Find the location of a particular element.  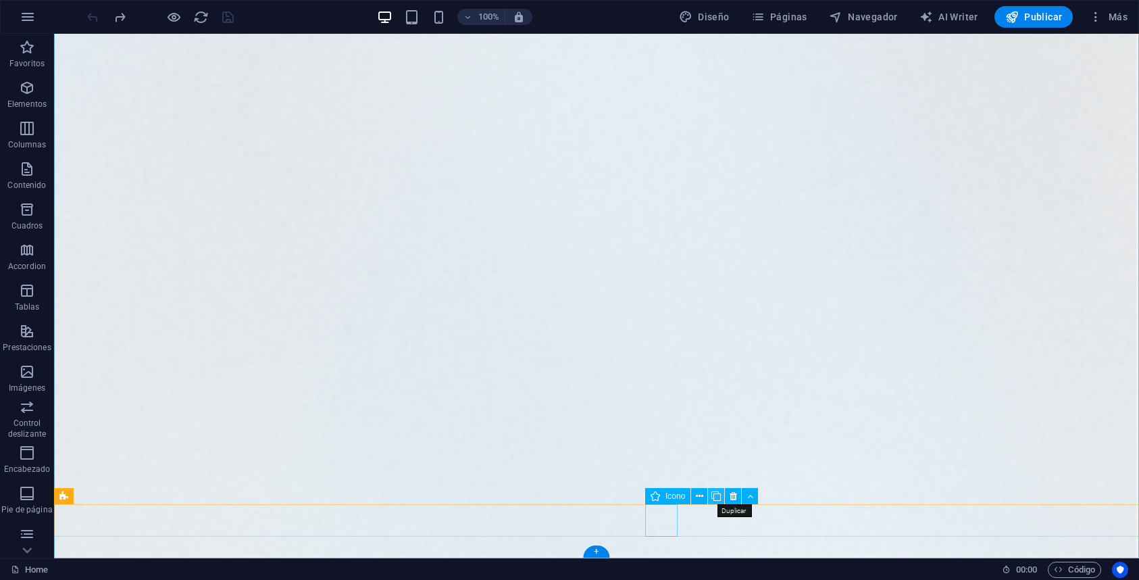

span: Páginas is located at coordinates (779, 17).